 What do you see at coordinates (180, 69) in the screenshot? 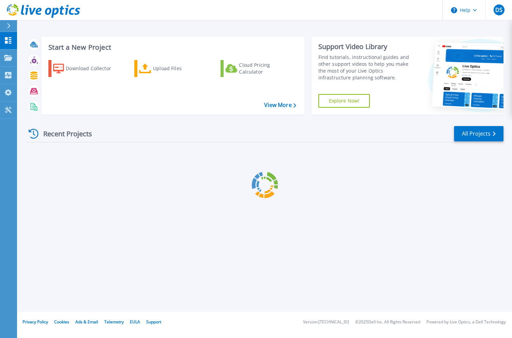
I see `div: Upload Files` at bounding box center [180, 69].